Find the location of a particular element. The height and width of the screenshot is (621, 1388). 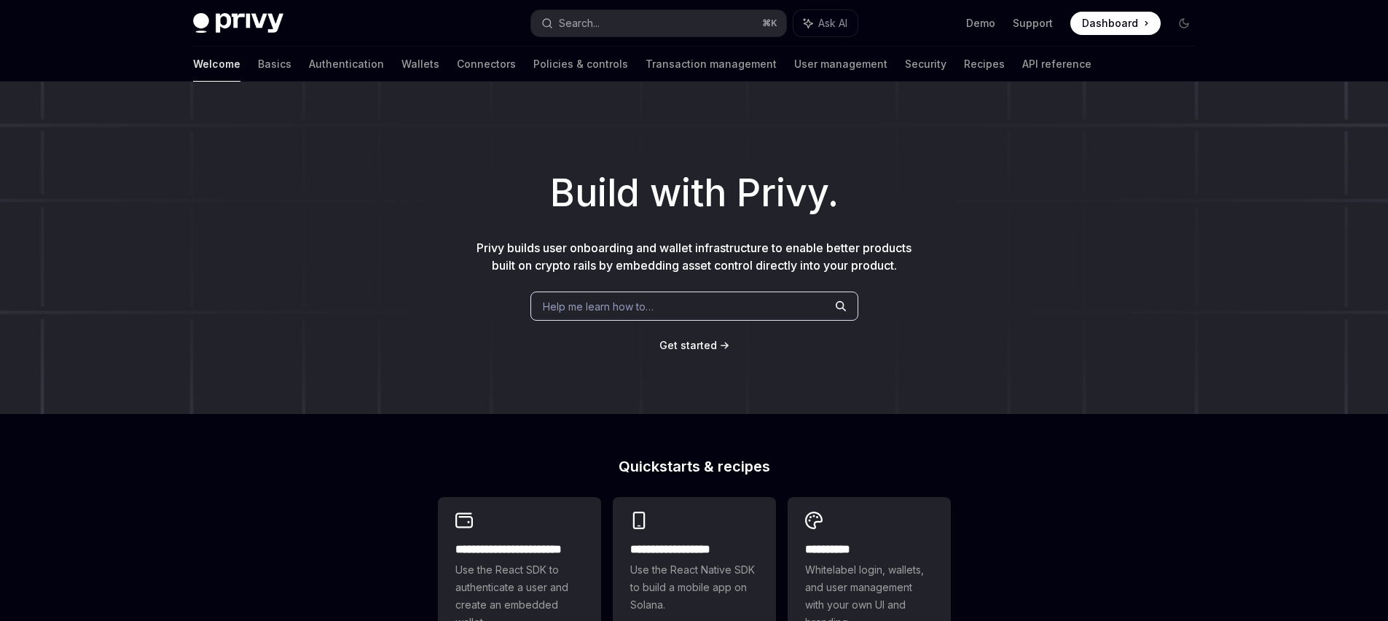

span: Help me learn how to… is located at coordinates (598, 306).